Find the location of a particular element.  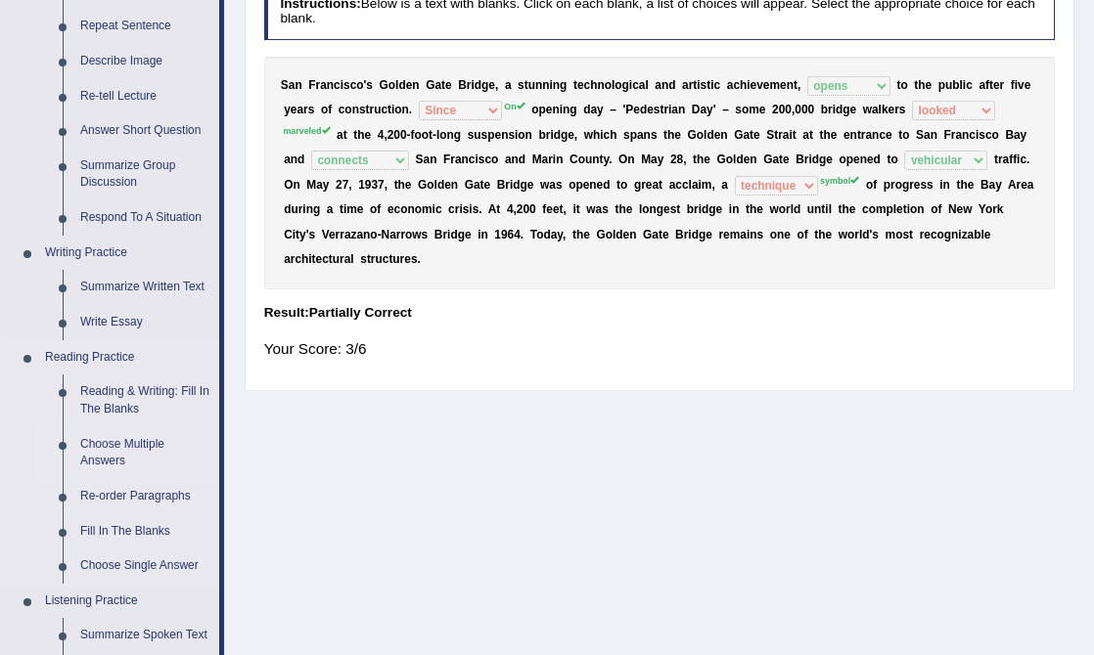

b: m is located at coordinates (753, 110).